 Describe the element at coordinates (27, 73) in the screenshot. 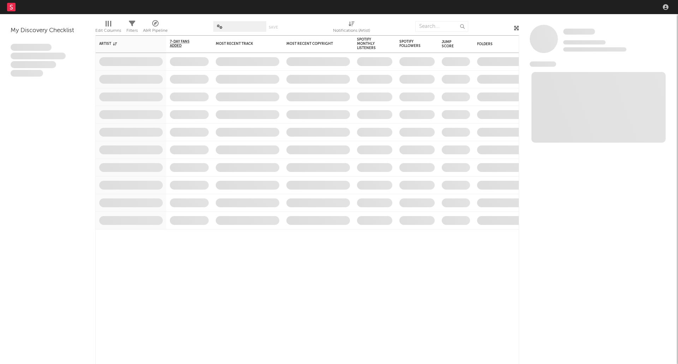

I see `span: Aliquam viverra` at that location.